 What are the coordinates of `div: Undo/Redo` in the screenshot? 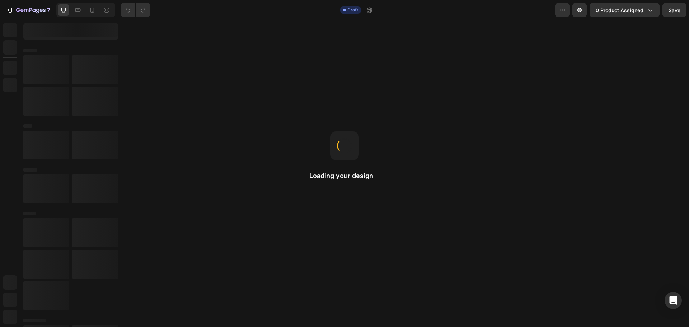 It's located at (135, 10).